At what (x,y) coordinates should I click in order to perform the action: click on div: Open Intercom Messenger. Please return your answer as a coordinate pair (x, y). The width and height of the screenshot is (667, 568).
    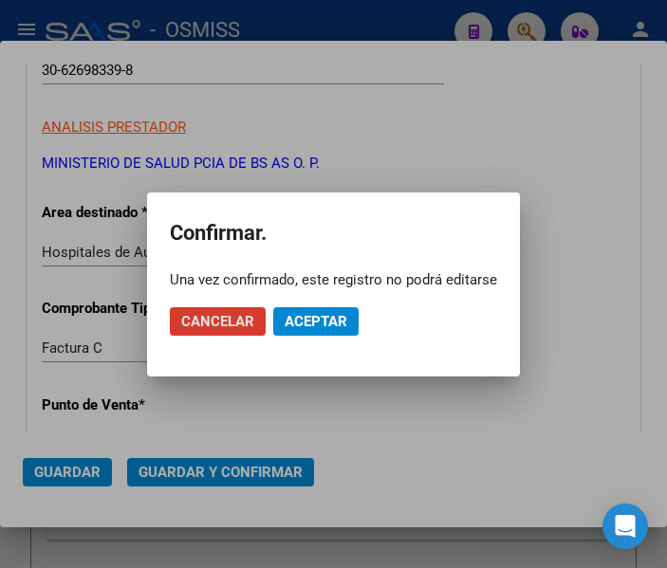
    Looking at the image, I should click on (625, 526).